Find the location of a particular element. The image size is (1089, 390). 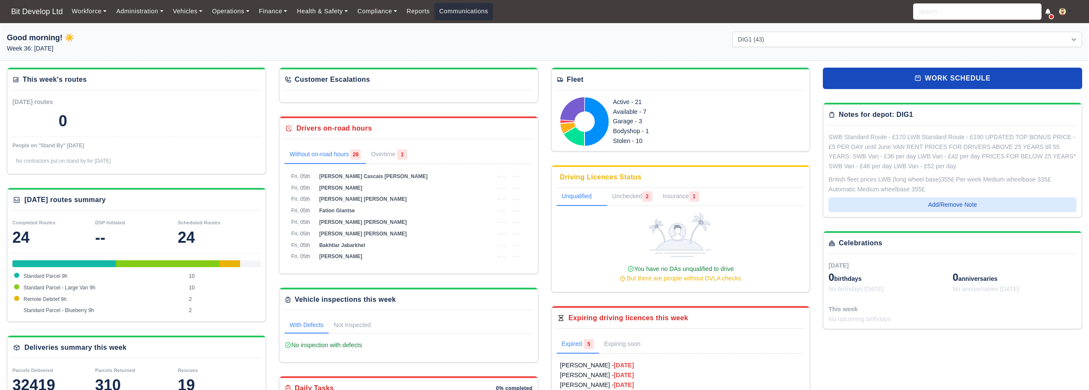

a: Bit Develop Ltd is located at coordinates (37, 12).